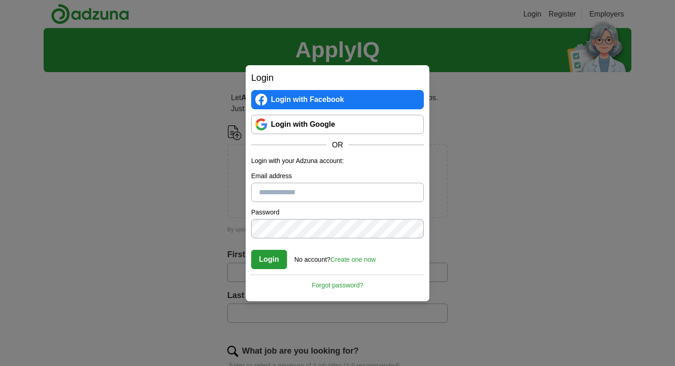 The width and height of the screenshot is (675, 366). Describe the element at coordinates (338, 282) in the screenshot. I see `a: Forgot password?` at that location.